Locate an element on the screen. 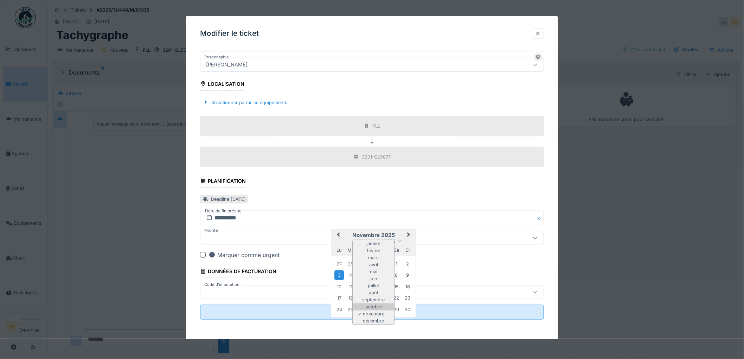  button: Previous Month is located at coordinates (337, 236).